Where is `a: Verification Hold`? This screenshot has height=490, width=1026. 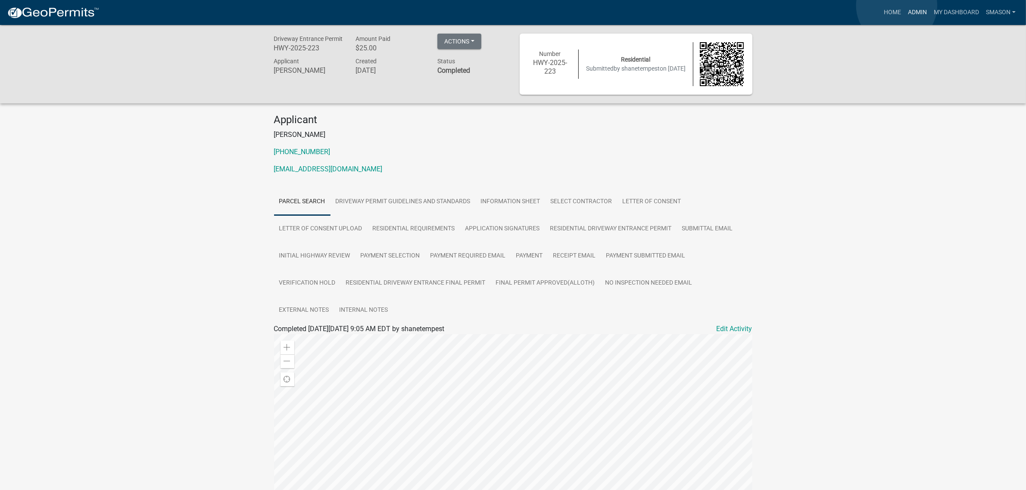
a: Verification Hold is located at coordinates (307, 283).